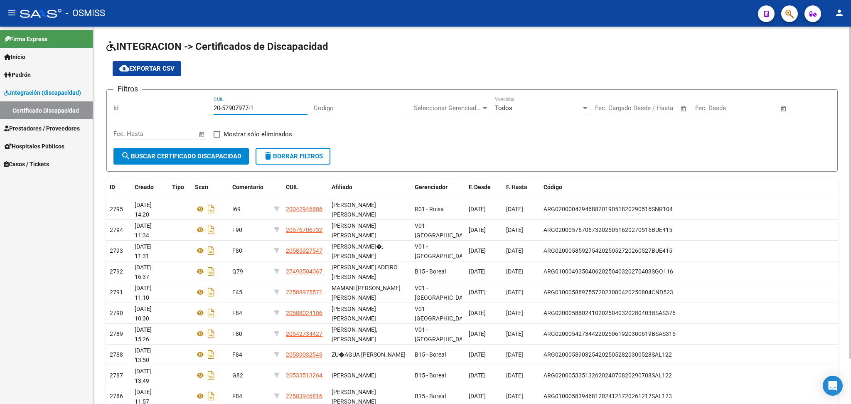  I want to click on span: 20542734427, so click(304, 334).